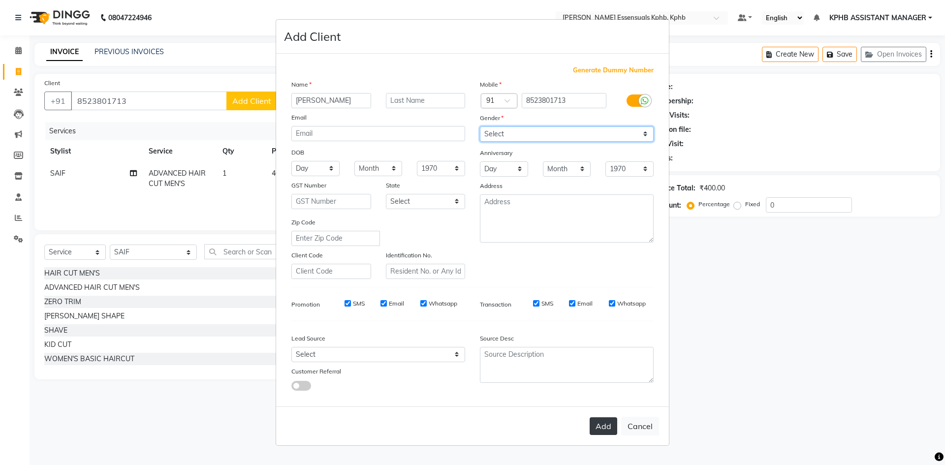  I want to click on input: First Name, so click(331, 100).